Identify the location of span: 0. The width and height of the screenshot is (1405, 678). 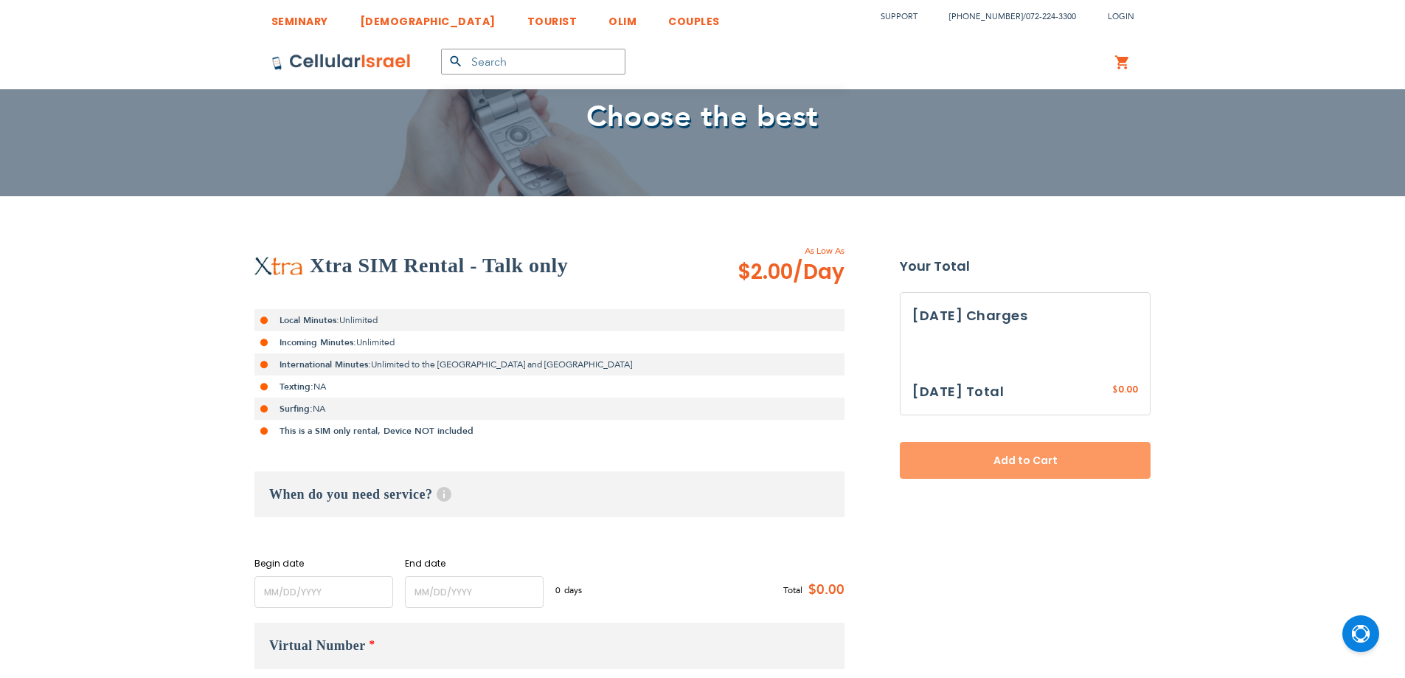
(560, 590).